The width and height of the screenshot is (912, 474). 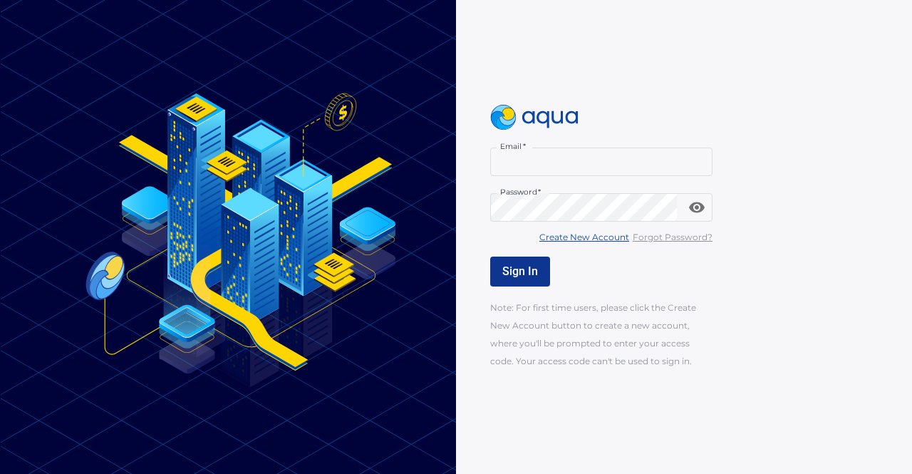 What do you see at coordinates (513, 146) in the screenshot?
I see `label: Email` at bounding box center [513, 146].